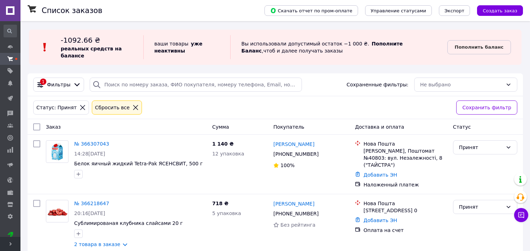  I want to click on span: 718 ₴, so click(220, 204).